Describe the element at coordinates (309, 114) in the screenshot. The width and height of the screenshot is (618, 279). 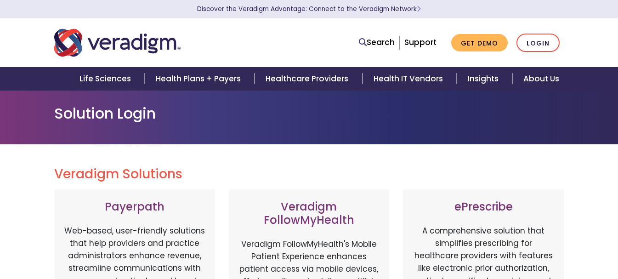
I see `h1: Solution Login` at that location.